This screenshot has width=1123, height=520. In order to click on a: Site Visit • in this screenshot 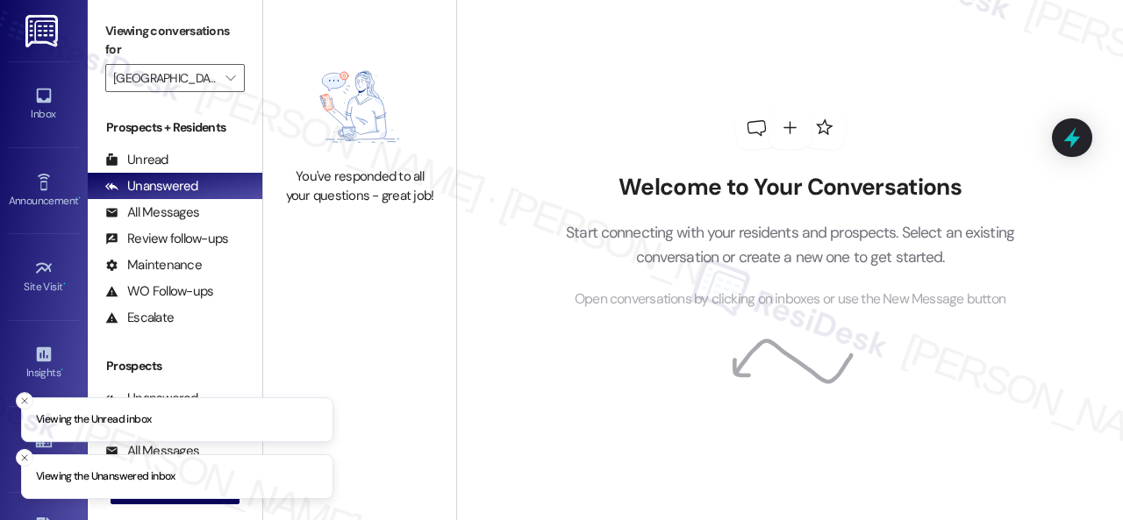, I will do `click(44, 277)`.